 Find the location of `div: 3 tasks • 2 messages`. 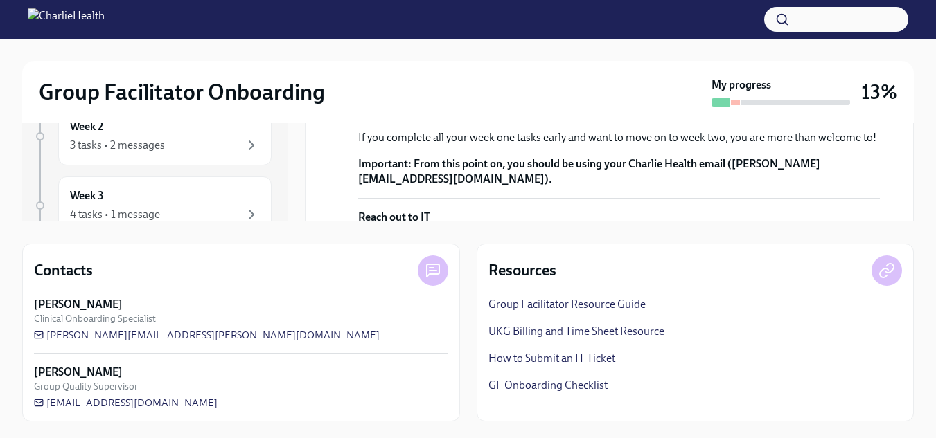

div: 3 tasks • 2 messages is located at coordinates (117, 145).